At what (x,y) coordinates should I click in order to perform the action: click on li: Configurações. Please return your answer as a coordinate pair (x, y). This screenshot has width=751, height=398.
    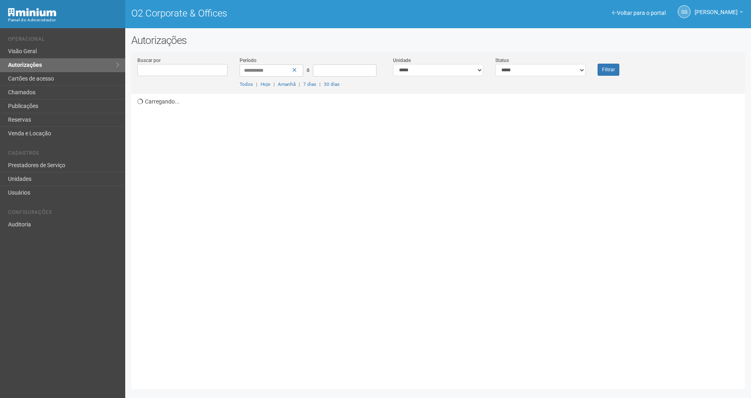
    Looking at the image, I should click on (64, 213).